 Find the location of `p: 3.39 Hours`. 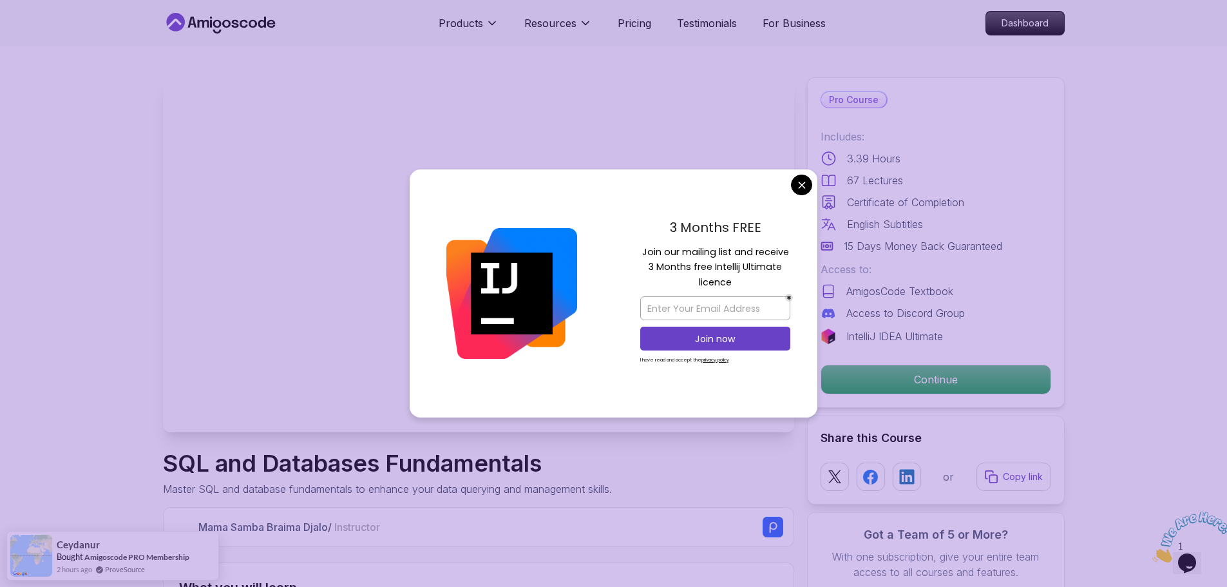

p: 3.39 Hours is located at coordinates (873, 158).